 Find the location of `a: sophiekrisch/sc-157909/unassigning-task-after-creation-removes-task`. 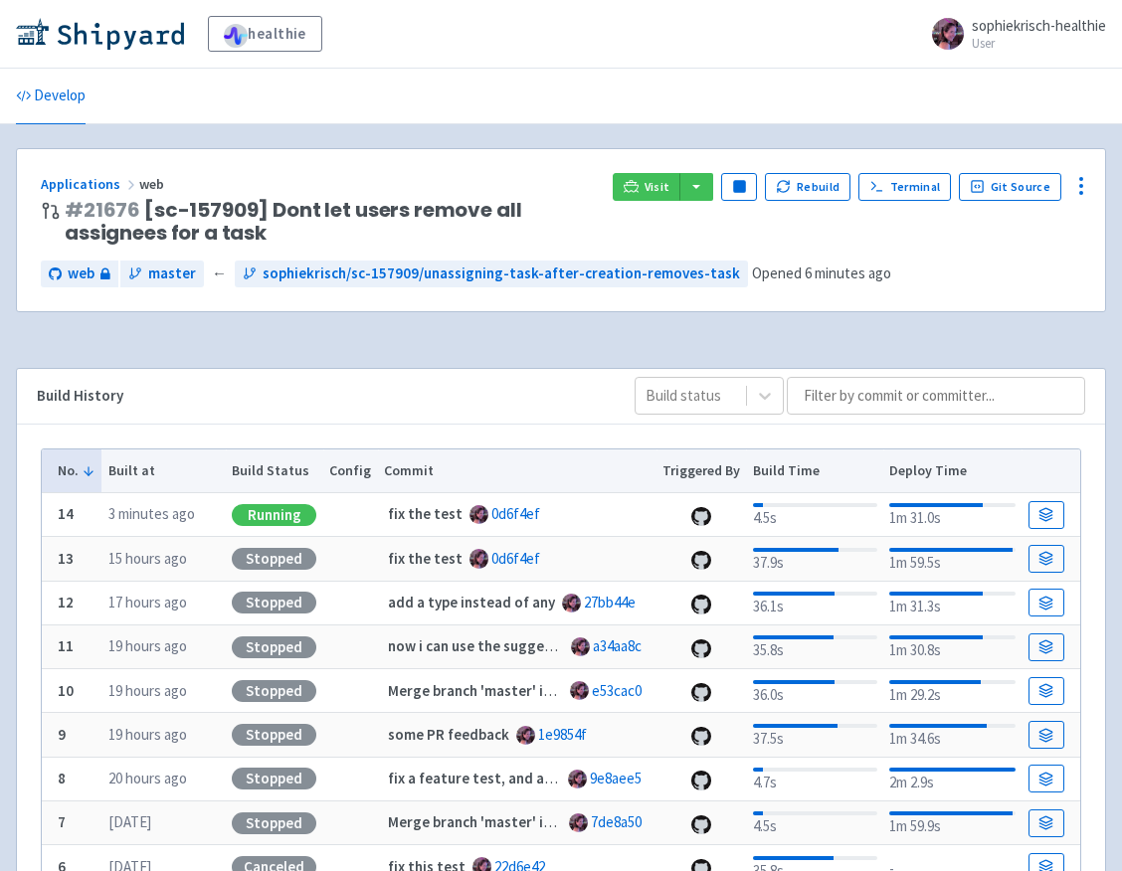

a: sophiekrisch/sc-157909/unassigning-task-after-creation-removes-task is located at coordinates (491, 273).